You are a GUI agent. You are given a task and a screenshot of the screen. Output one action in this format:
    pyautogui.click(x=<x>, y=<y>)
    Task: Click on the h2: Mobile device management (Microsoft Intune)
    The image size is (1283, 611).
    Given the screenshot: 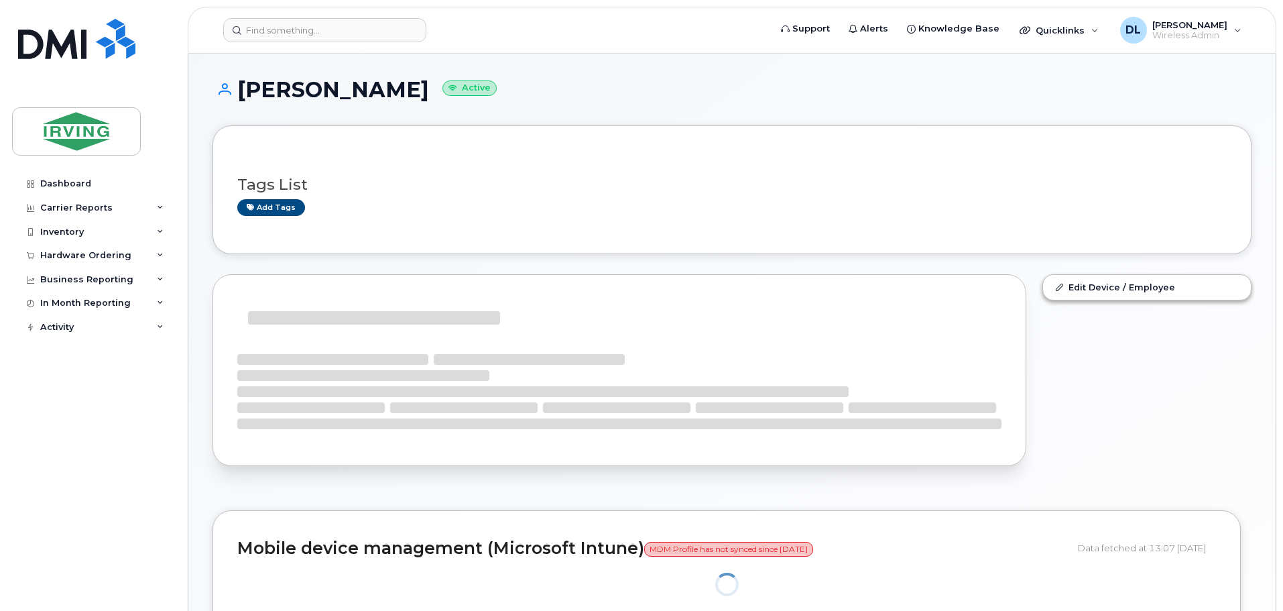 What is the action you would take?
    pyautogui.click(x=652, y=548)
    